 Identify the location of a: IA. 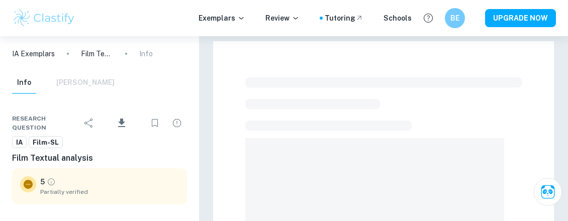
(19, 142).